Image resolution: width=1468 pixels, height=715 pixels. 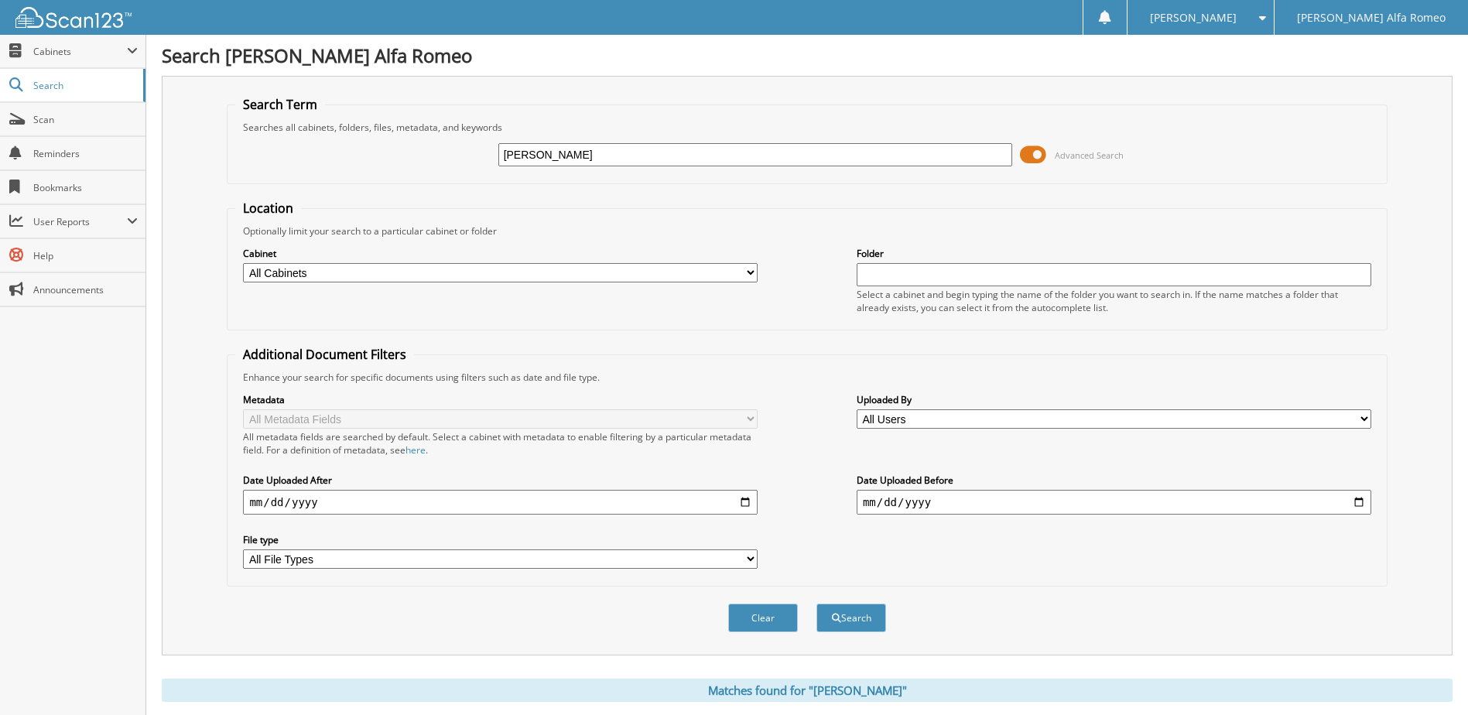 I want to click on span: User Reports, so click(x=80, y=221).